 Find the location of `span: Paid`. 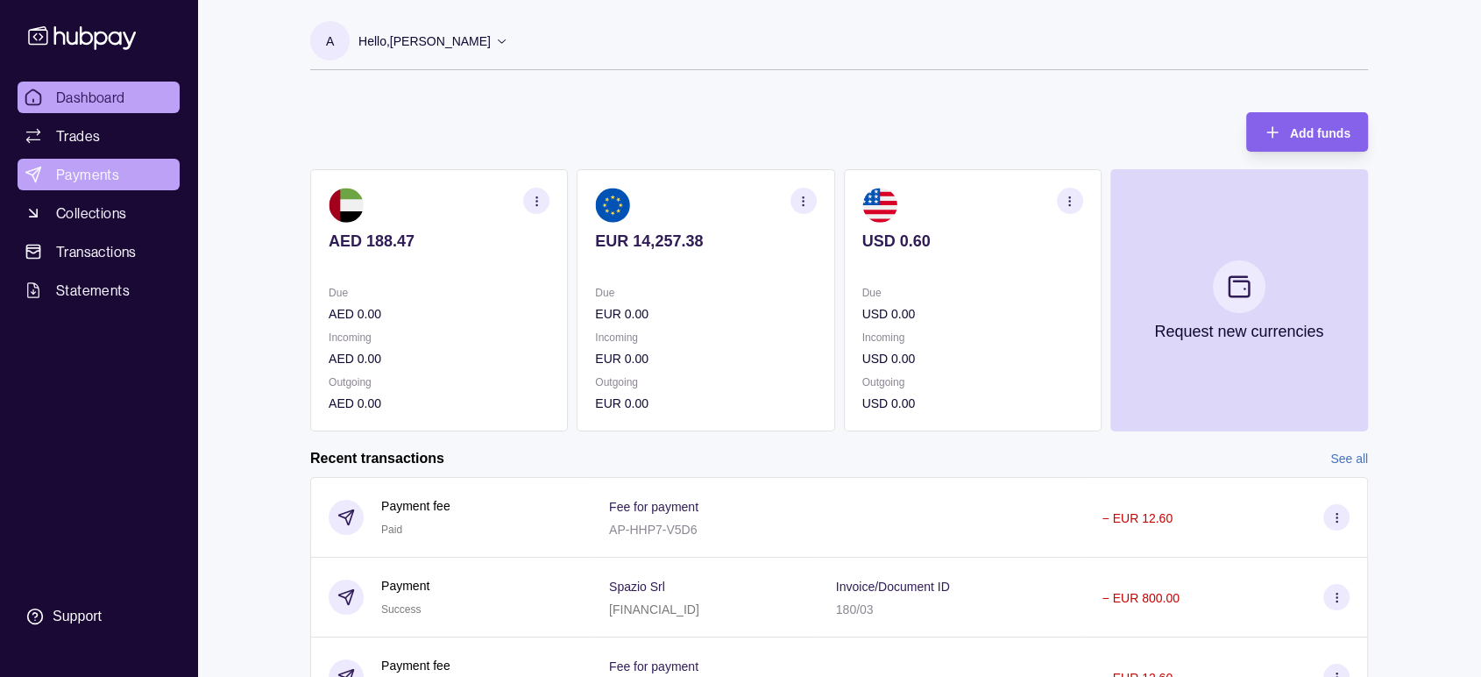

span: Paid is located at coordinates (392, 529).